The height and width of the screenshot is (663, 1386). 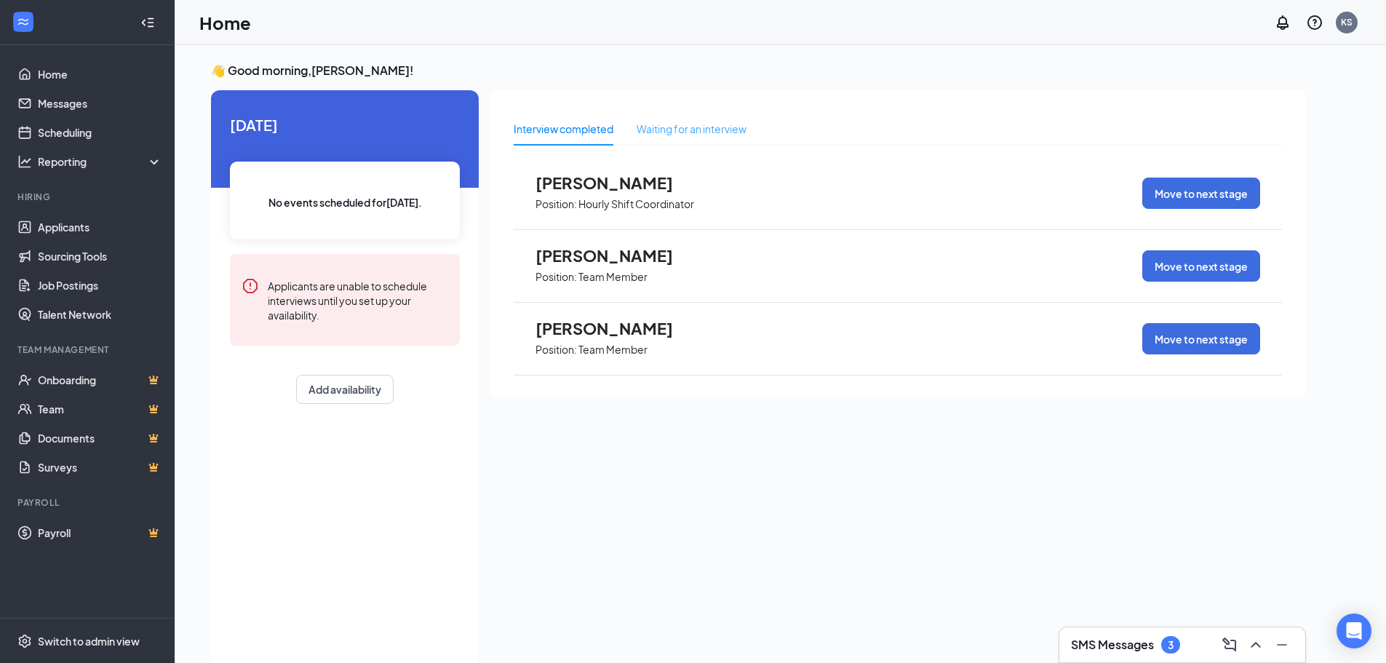 What do you see at coordinates (100, 256) in the screenshot?
I see `a: Sourcing Tools` at bounding box center [100, 256].